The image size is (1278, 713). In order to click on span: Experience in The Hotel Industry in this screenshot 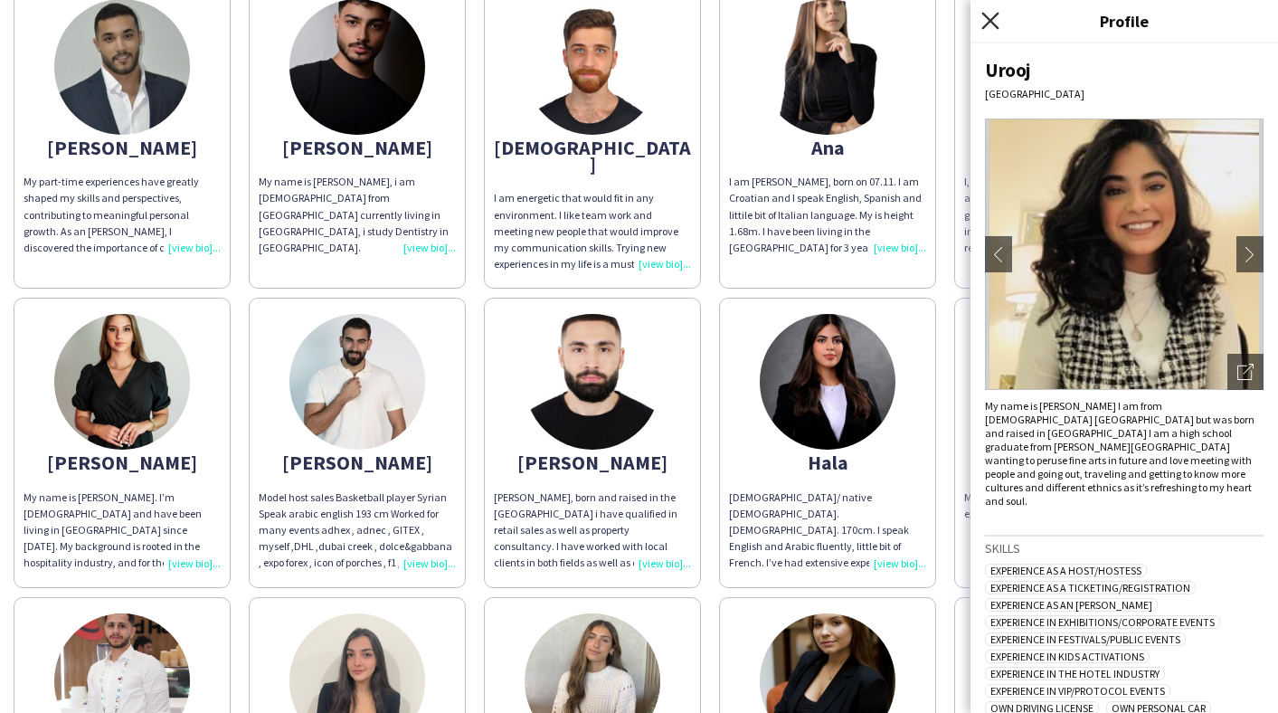, I will do `click(1074, 673)`.